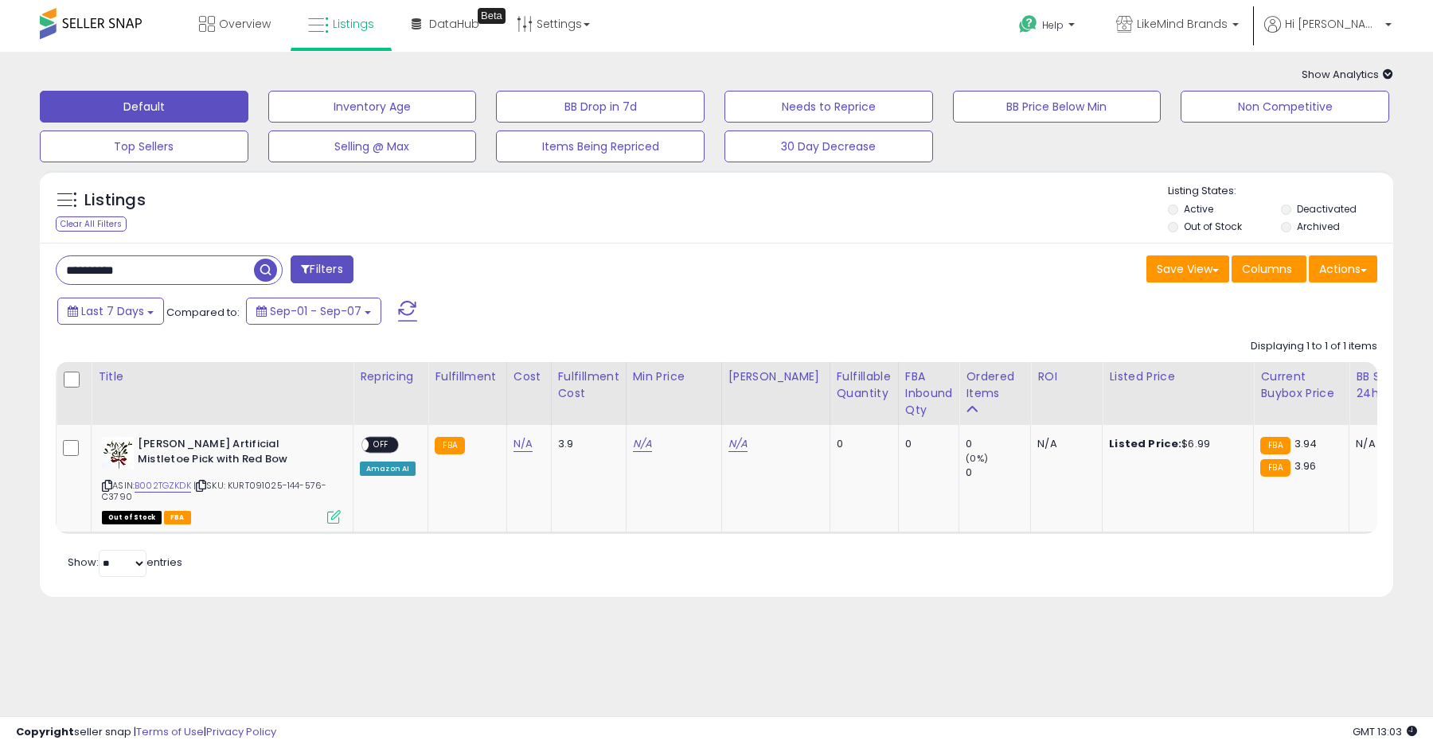 The width and height of the screenshot is (1433, 748). What do you see at coordinates (1175, 444) in the screenshot?
I see `div: $6.99` at bounding box center [1175, 444].